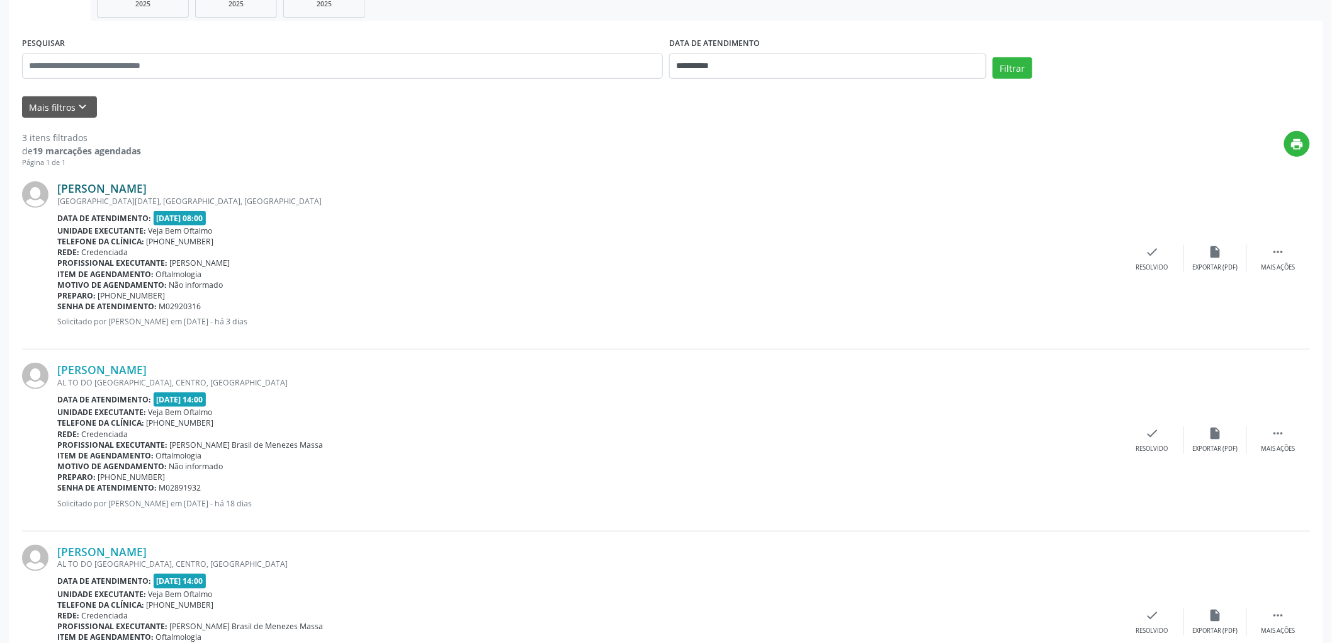 This screenshot has height=643, width=1332. I want to click on button: Filtrar, so click(1012, 68).